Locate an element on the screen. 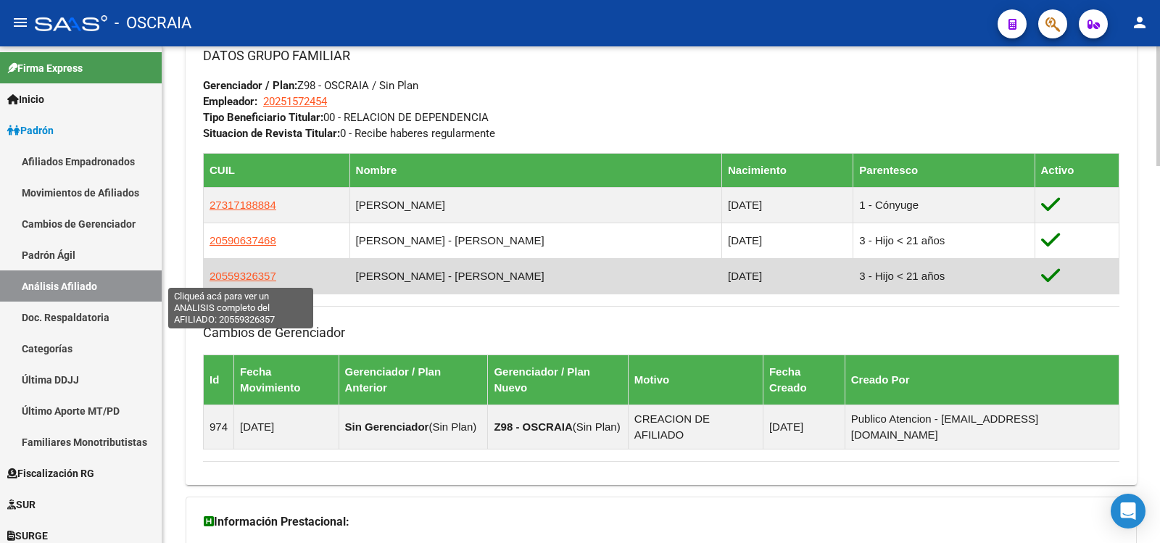 Image resolution: width=1160 pixels, height=543 pixels. span: 20559326357 is located at coordinates (243, 275).